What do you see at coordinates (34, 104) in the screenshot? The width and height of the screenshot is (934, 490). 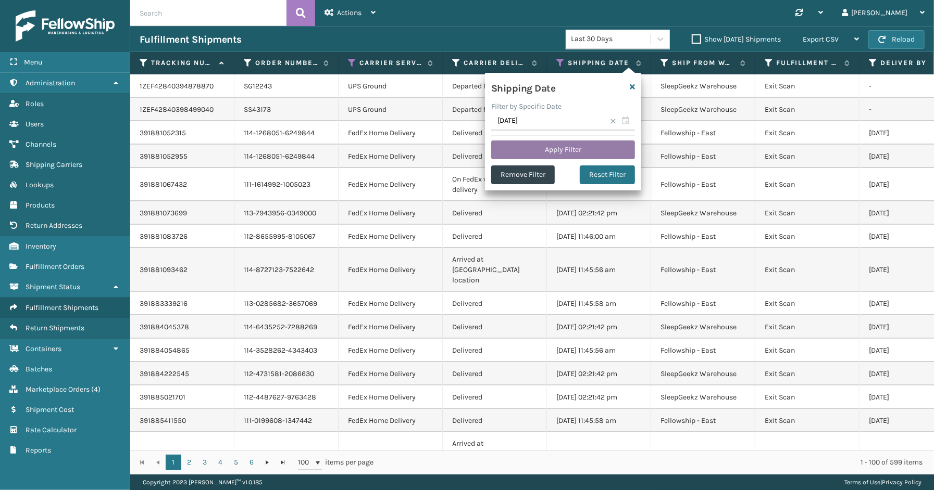 I see `span: Roles` at bounding box center [34, 104].